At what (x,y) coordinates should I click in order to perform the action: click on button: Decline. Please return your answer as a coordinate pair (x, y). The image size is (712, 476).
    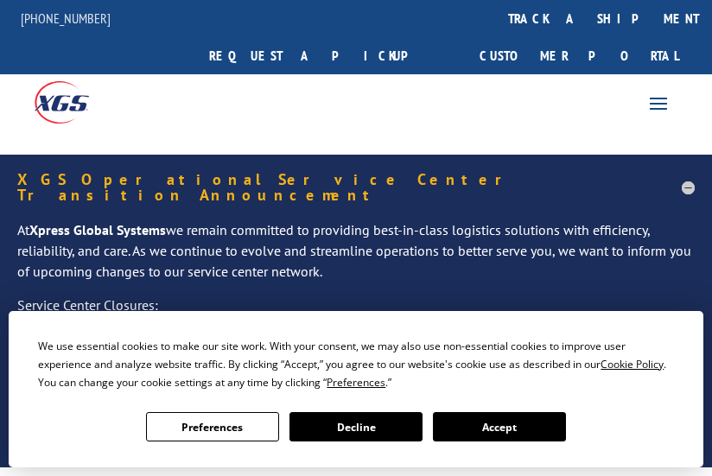
    Looking at the image, I should click on (356, 427).